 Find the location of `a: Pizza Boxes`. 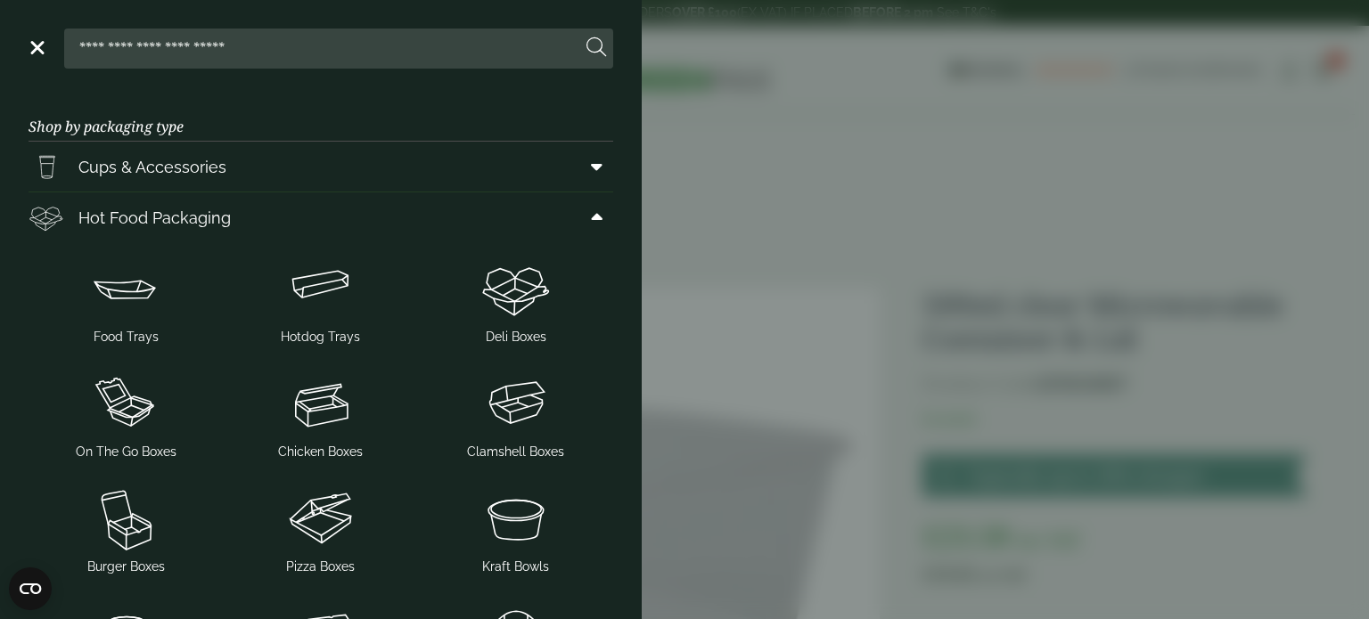

a: Pizza Boxes is located at coordinates (321, 529).